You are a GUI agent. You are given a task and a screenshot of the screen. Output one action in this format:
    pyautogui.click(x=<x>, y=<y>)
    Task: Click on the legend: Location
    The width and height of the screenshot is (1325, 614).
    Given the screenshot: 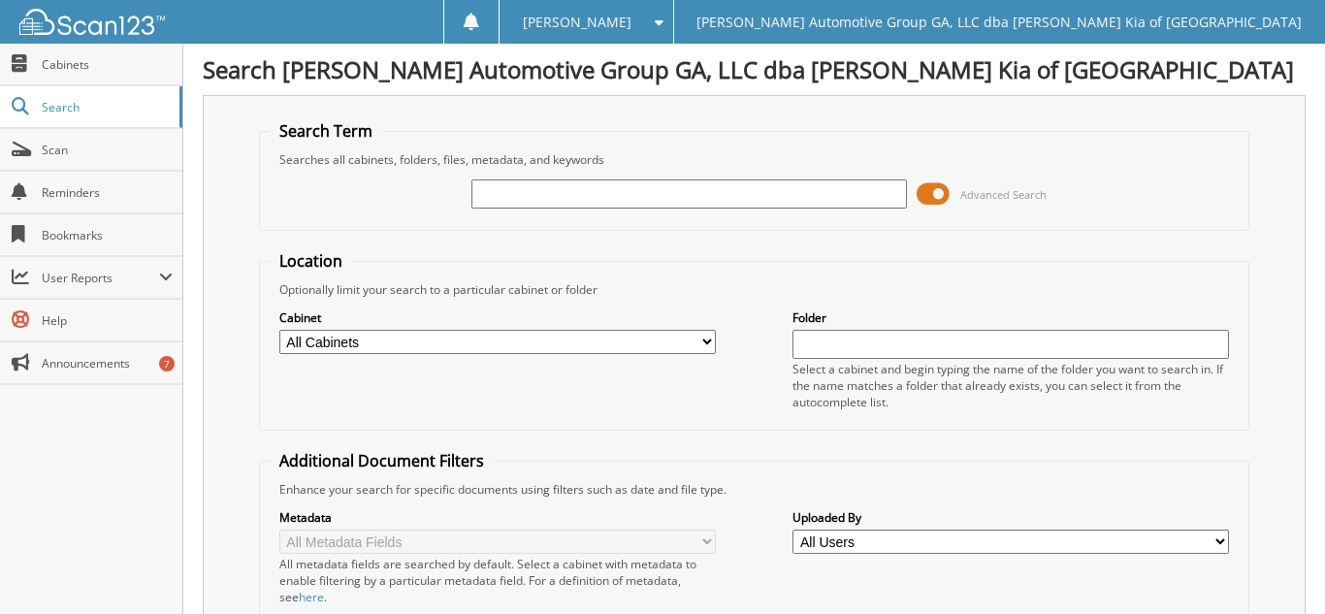 What is the action you would take?
    pyautogui.click(x=310, y=261)
    